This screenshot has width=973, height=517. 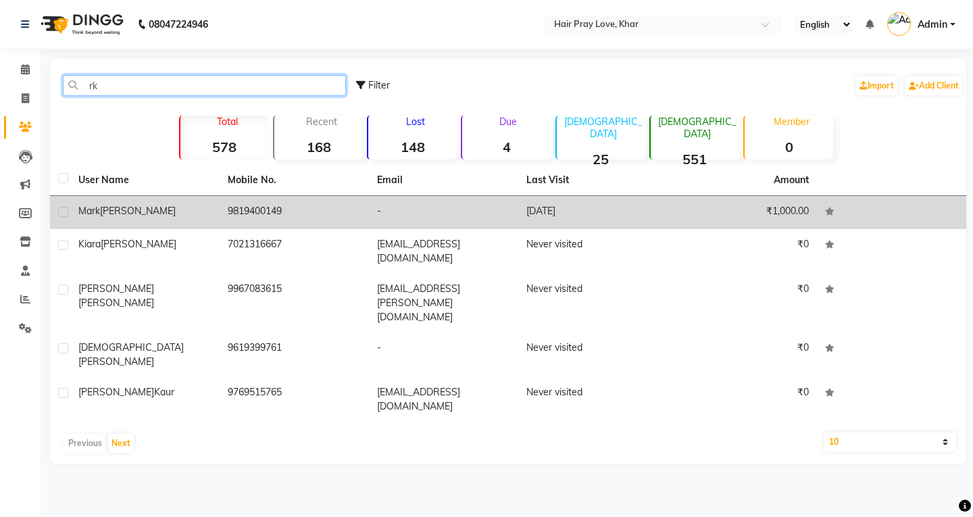 What do you see at coordinates (294, 212) in the screenshot?
I see `td: 9819400149` at bounding box center [294, 212].